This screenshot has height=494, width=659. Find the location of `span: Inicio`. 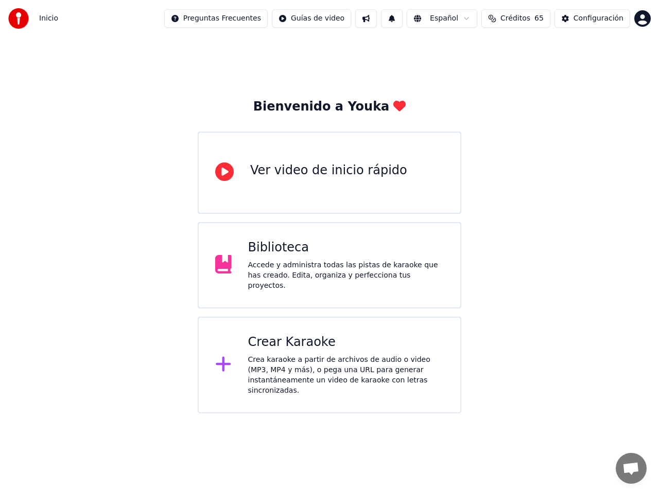

span: Inicio is located at coordinates (48, 19).